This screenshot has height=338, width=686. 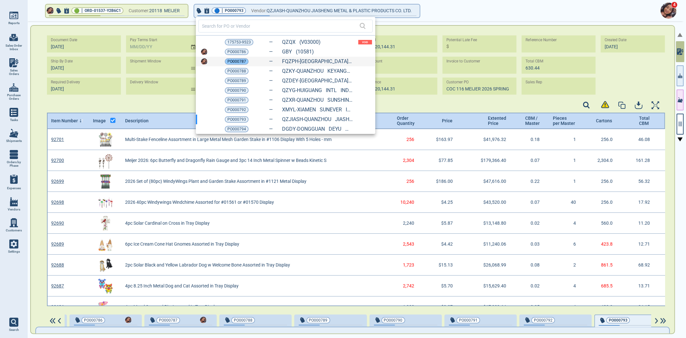 What do you see at coordinates (298, 52) in the screenshot?
I see `a: GBY (10581)` at bounding box center [298, 52].